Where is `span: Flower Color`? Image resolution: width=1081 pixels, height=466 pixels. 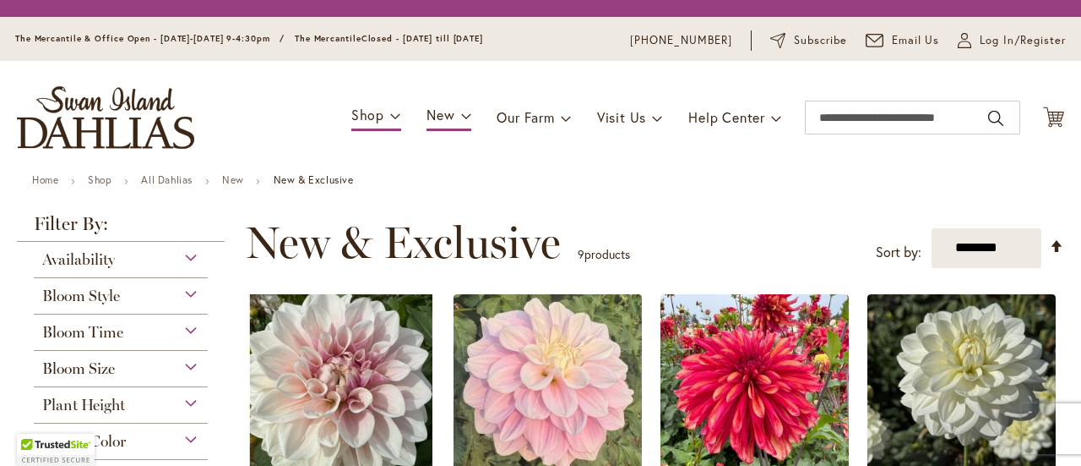
span: Flower Color is located at coordinates (84, 441).